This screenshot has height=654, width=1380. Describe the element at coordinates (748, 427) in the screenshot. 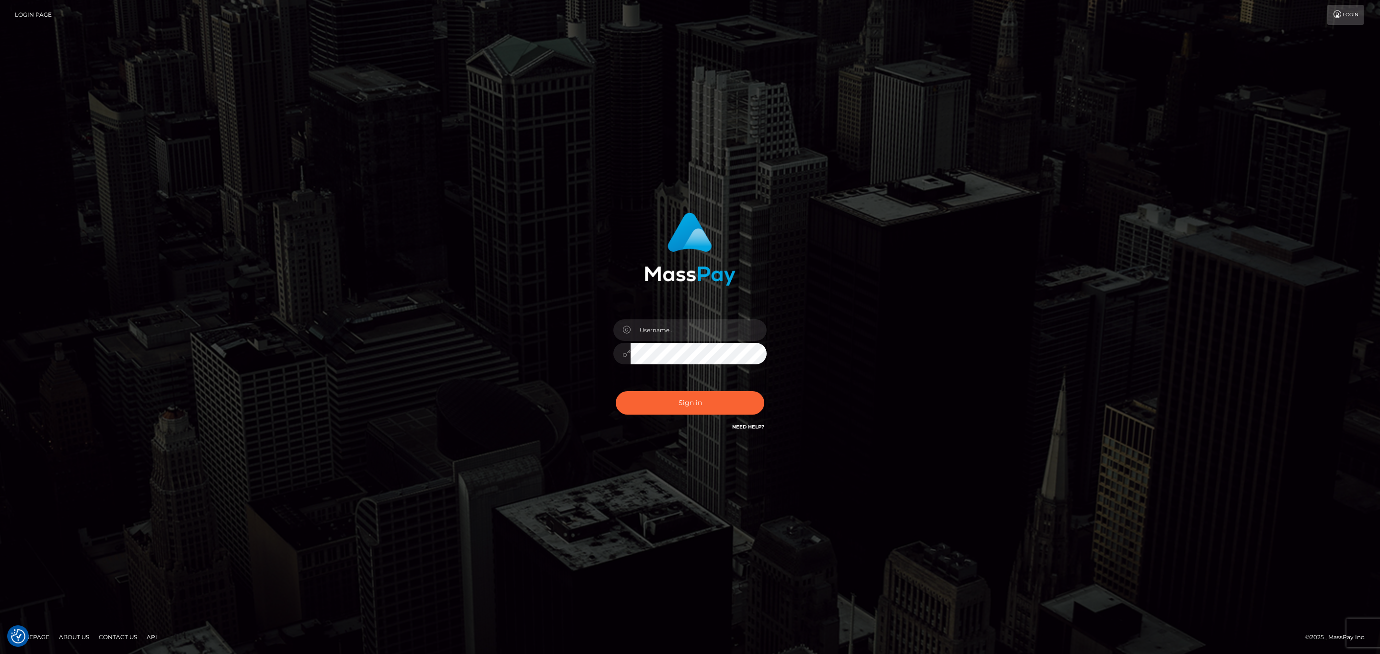

I see `a: Need Help?` at that location.